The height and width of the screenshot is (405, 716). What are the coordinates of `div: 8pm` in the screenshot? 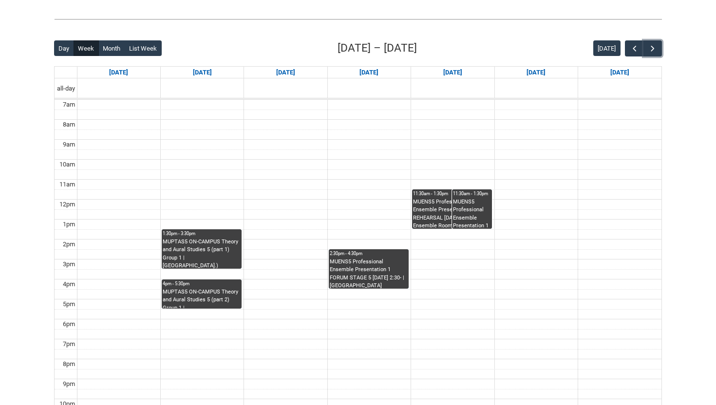 It's located at (69, 364).